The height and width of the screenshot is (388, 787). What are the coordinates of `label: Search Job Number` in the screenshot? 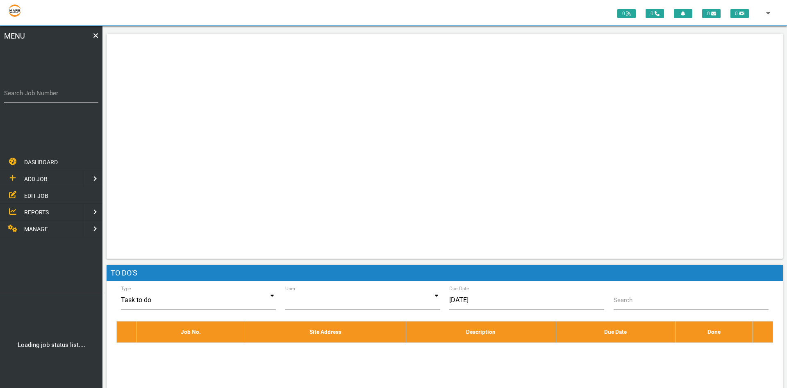 It's located at (51, 93).